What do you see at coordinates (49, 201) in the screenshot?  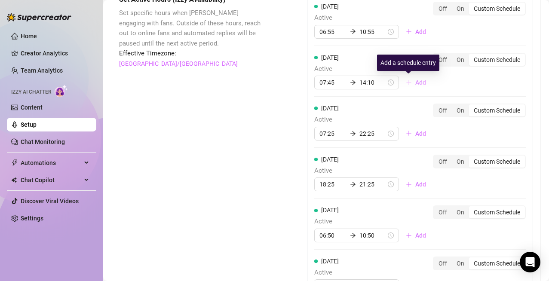 I see `a: Discover Viral Videos` at bounding box center [49, 201].